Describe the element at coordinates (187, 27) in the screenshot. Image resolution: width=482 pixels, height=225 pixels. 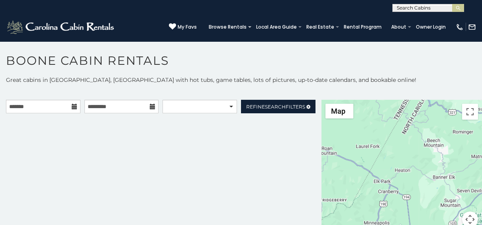
I see `span: My Favs` at that location.